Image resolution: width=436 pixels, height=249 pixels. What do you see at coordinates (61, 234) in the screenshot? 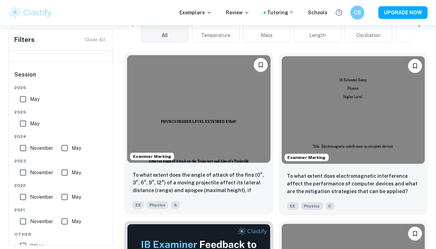
I see `span: Other` at bounding box center [61, 234].